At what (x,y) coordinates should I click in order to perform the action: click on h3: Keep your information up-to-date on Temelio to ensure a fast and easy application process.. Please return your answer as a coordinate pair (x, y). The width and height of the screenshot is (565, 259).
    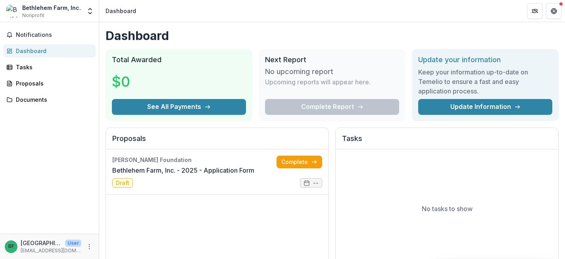
    Looking at the image, I should click on (485, 82).